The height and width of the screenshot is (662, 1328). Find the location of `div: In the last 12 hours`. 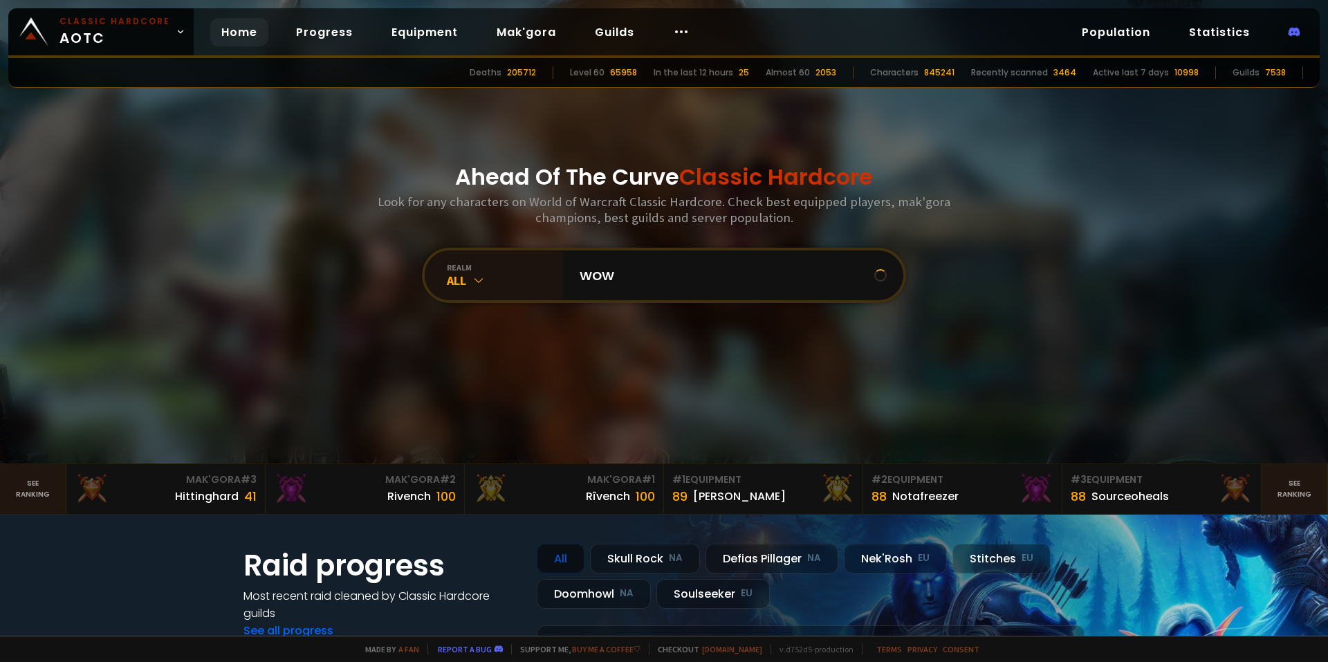

div: In the last 12 hours is located at coordinates (693, 73).